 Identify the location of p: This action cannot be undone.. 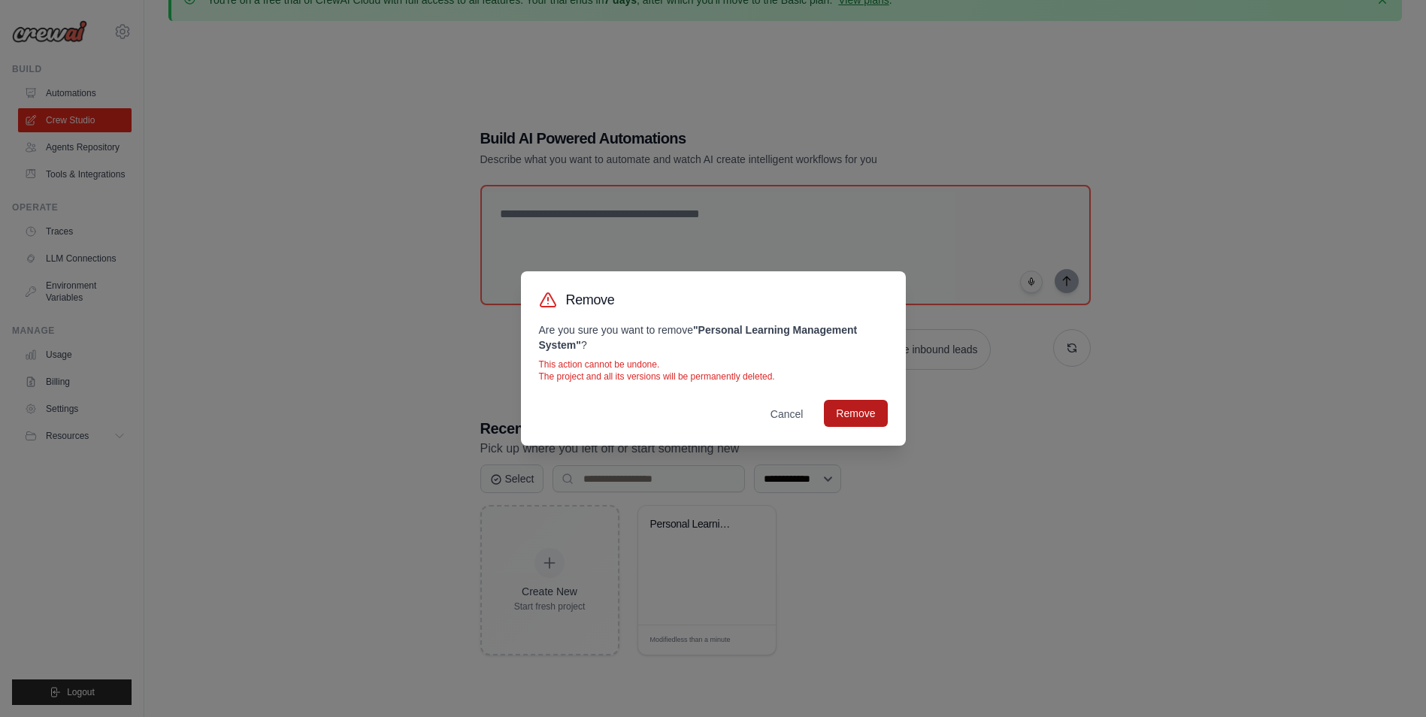
(713, 364).